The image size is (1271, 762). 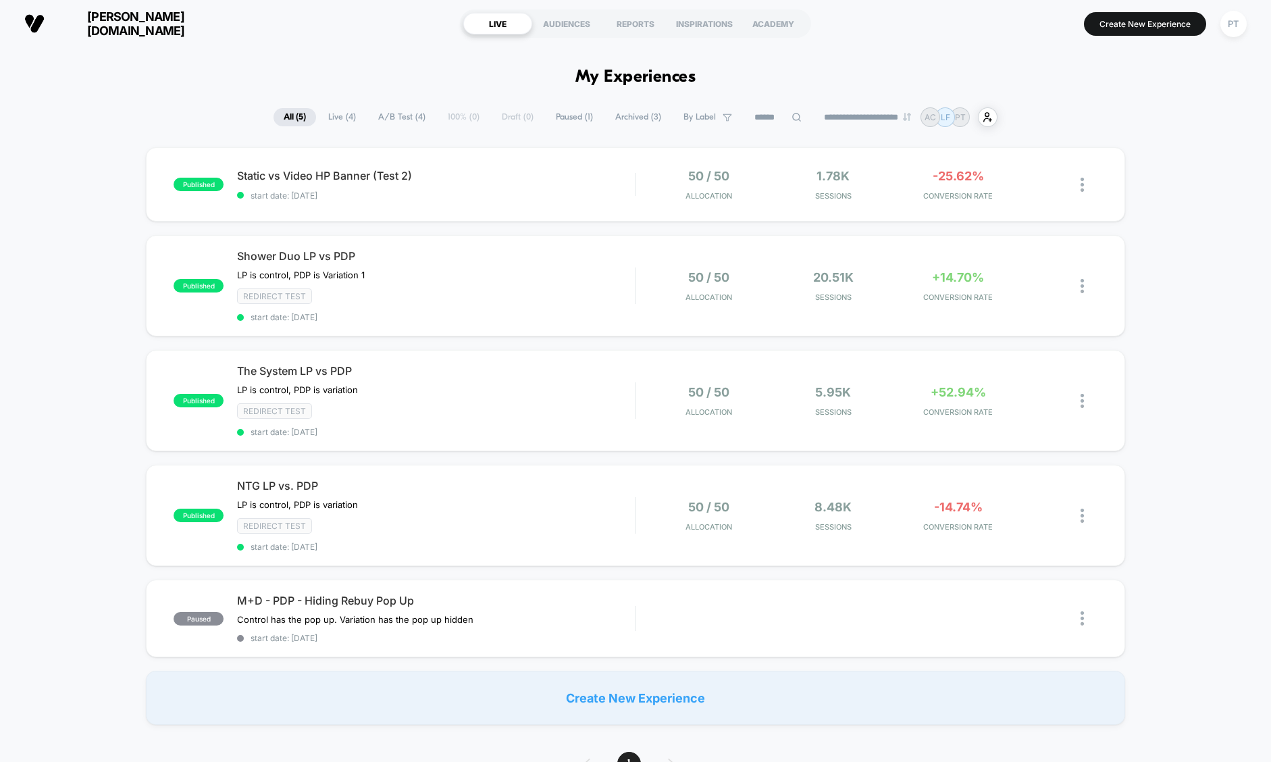 I want to click on span: +52.94%, so click(x=958, y=392).